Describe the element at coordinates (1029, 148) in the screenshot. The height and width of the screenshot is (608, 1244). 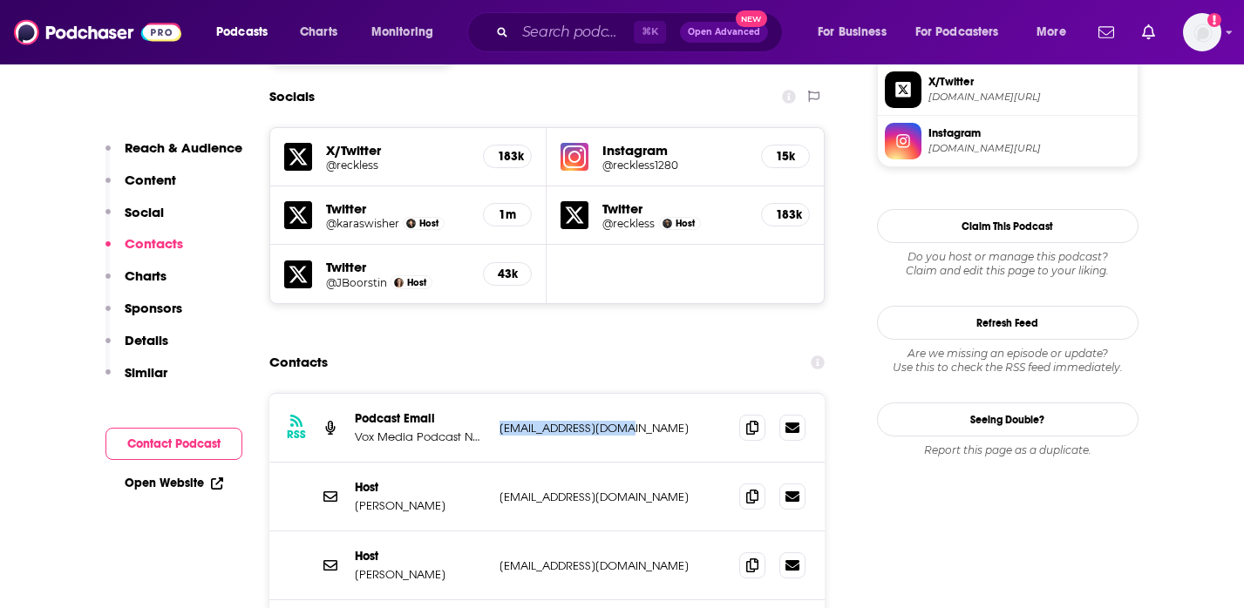
I see `span: instagram.com/reckless1280` at that location.